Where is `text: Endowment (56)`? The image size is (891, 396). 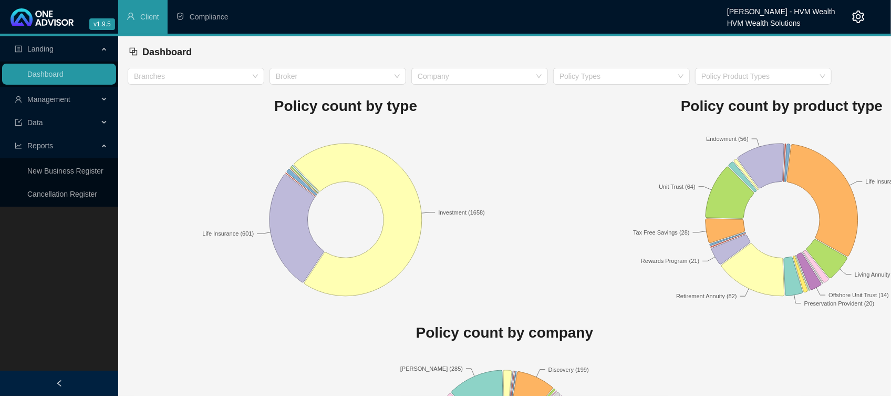 text: Endowment (56) is located at coordinates (727, 139).